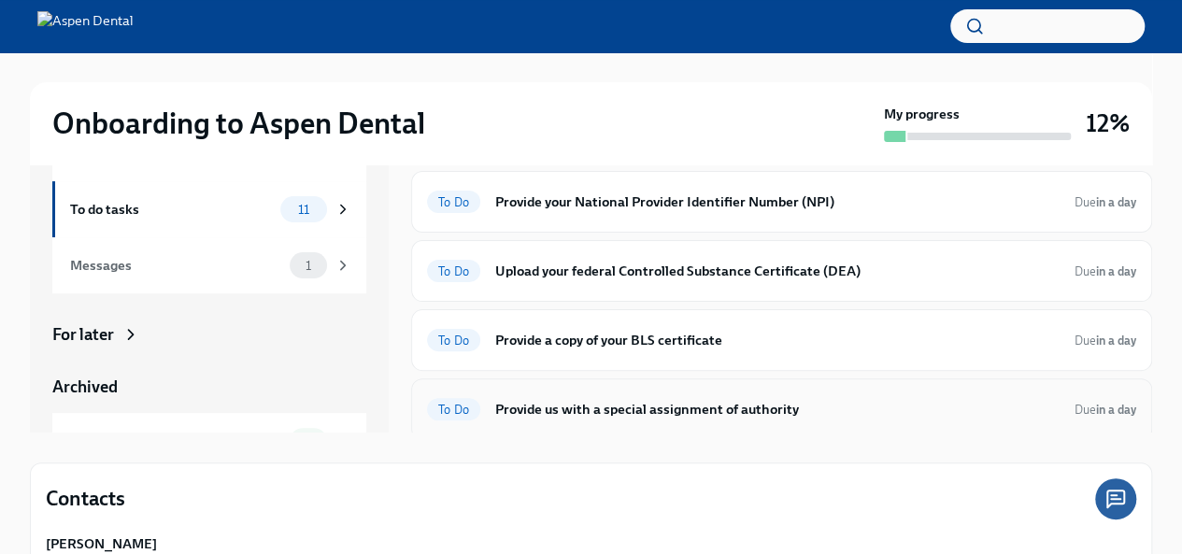 The image size is (1182, 554). Describe the element at coordinates (85, 499) in the screenshot. I see `h4: Contacts` at that location.